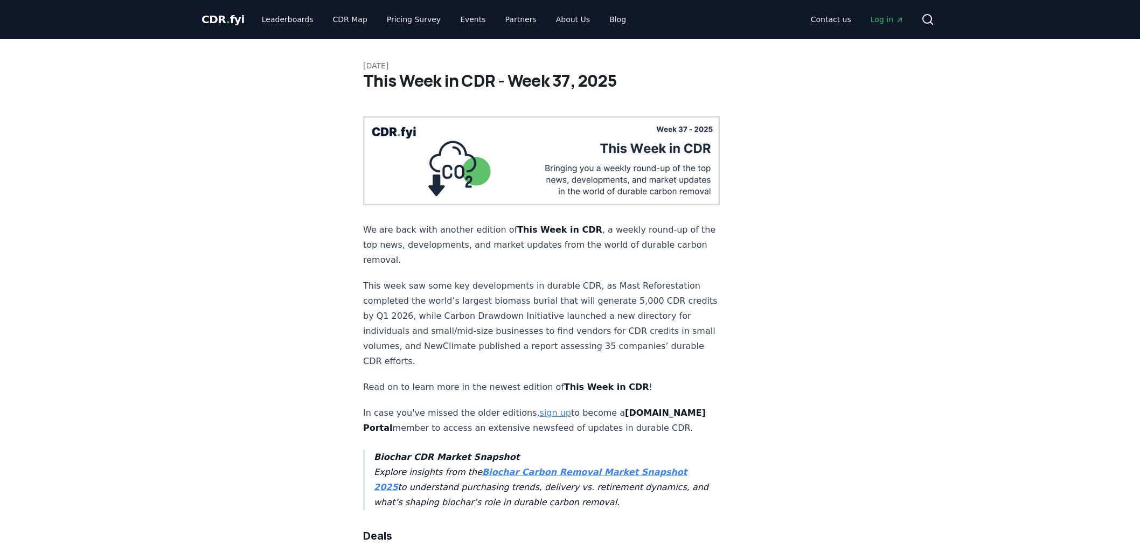 Image resolution: width=1140 pixels, height=545 pixels. Describe the element at coordinates (530, 480) in the screenshot. I see `a: Biochar Carbon Removal Market Snapshot 2025` at that location.